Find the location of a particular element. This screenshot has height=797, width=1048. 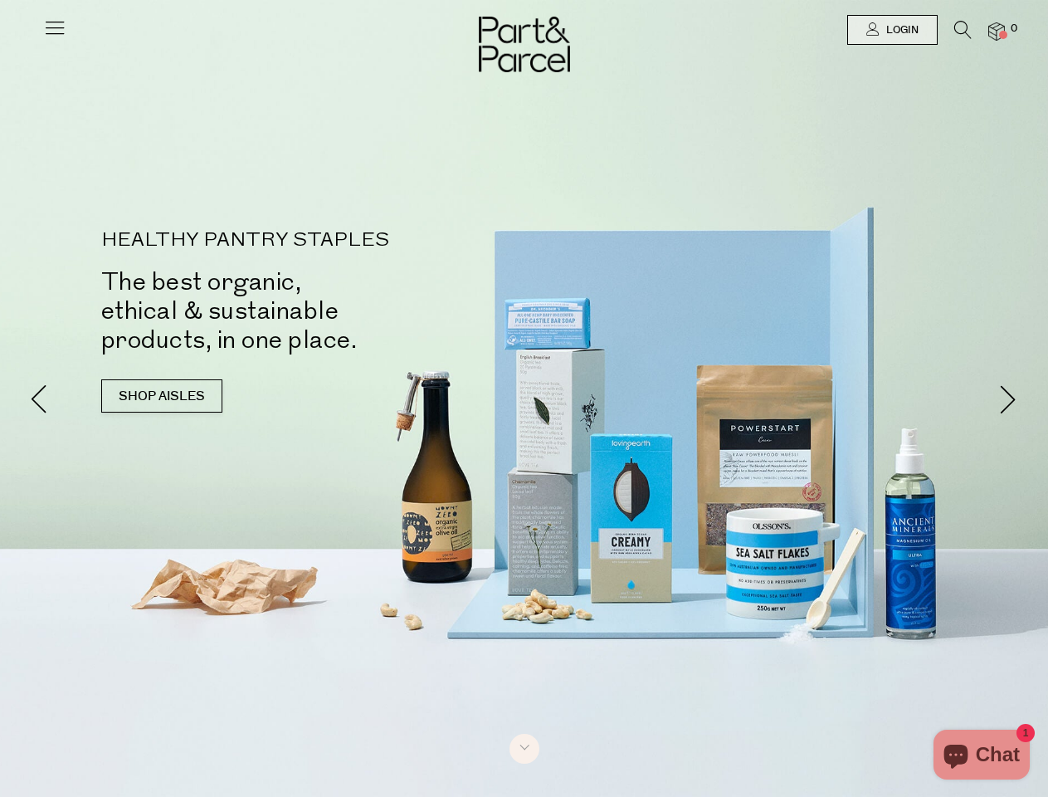

p: HEALTHY PANTRY STAPLES is located at coordinates (325, 241).